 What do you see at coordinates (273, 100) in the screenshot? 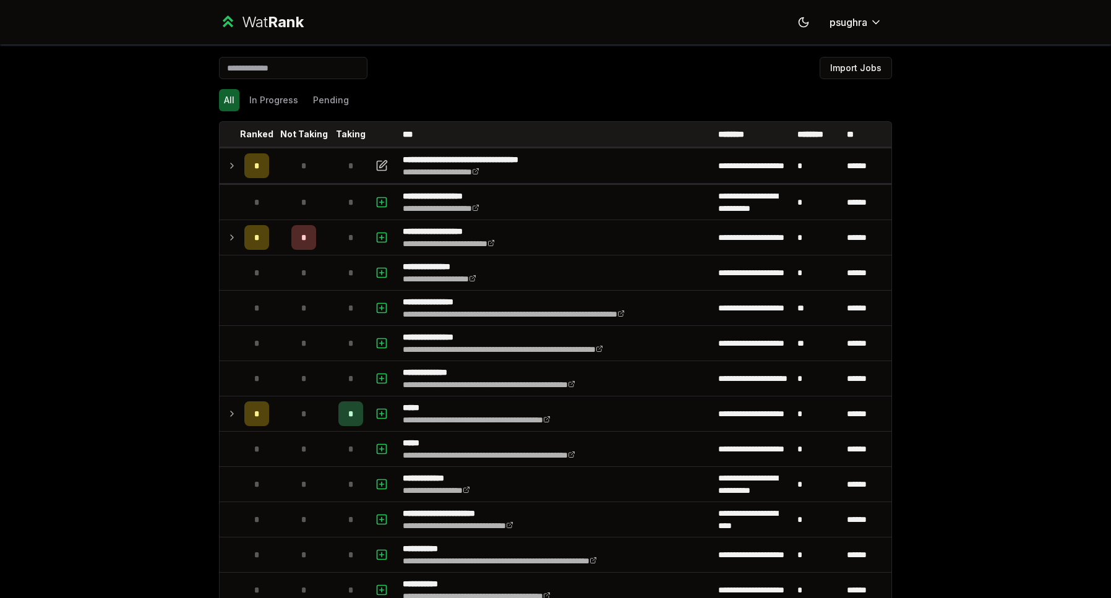
I see `button: In Progress` at bounding box center [273, 100].